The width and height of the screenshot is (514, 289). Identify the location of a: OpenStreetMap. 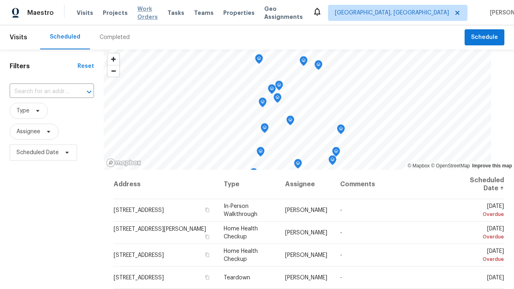
(450, 166).